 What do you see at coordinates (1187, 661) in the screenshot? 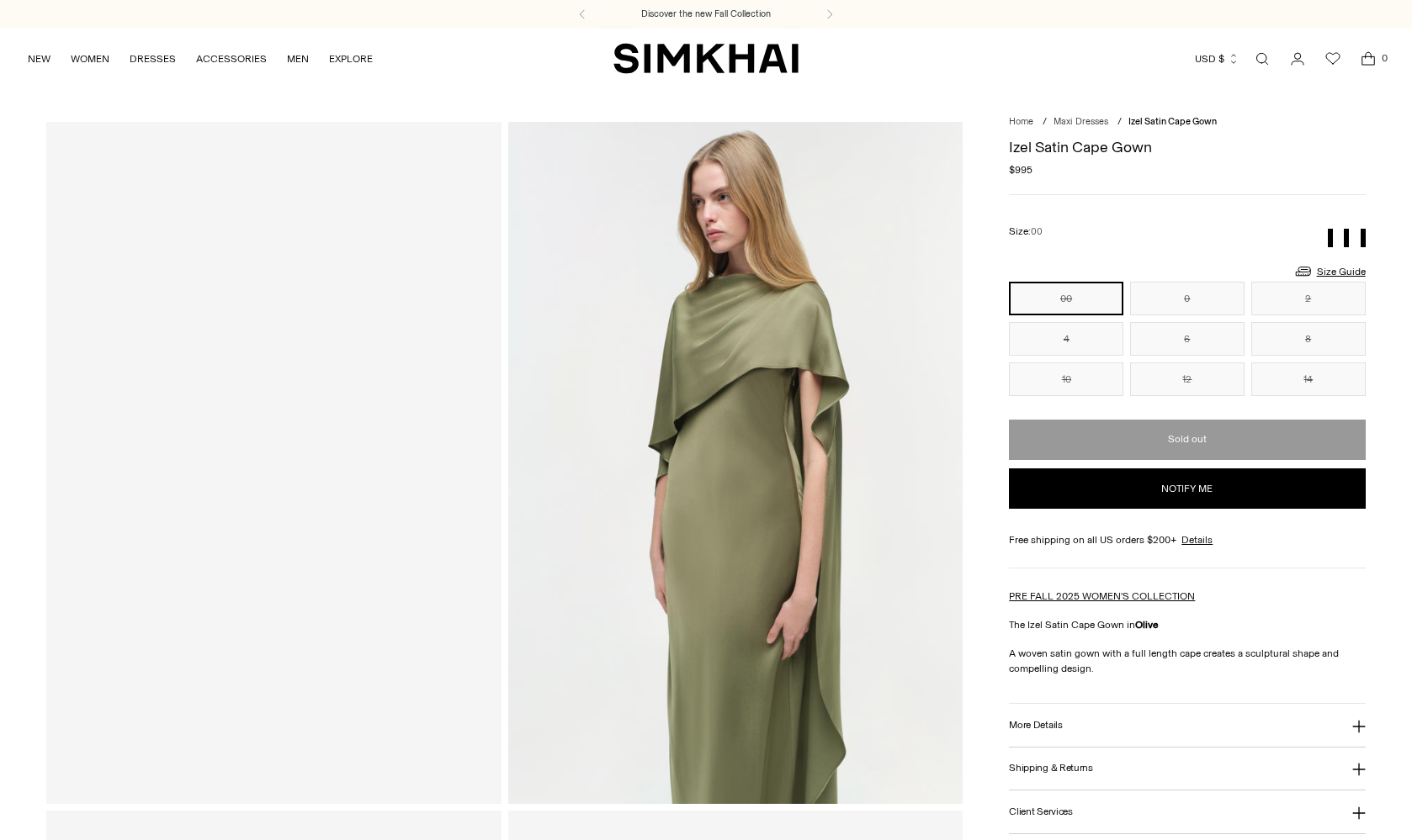
I see `p: A woven satin gown with a full length cape creates a sculptural shape and compelling design.` at bounding box center [1187, 661].